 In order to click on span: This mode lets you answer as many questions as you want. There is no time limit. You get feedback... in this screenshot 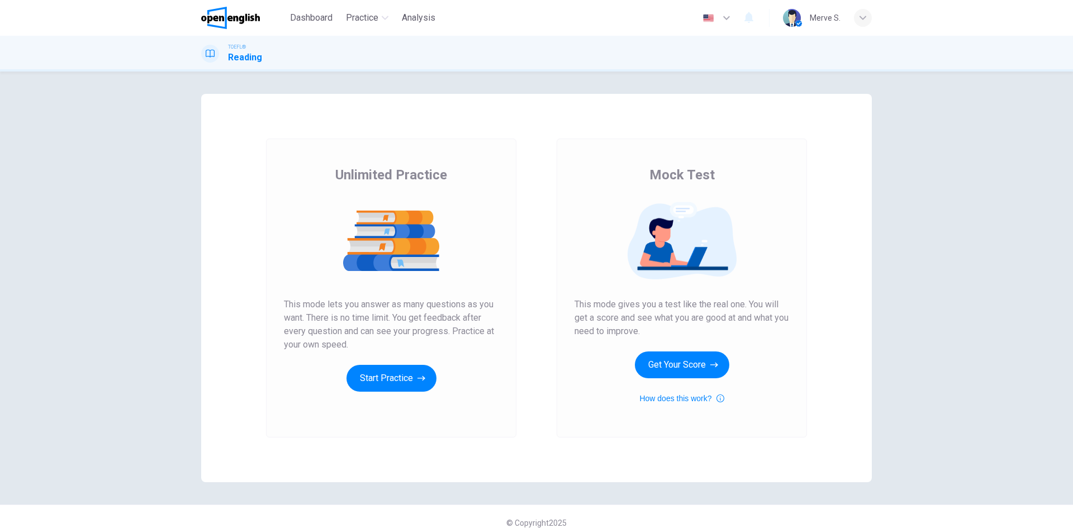, I will do `click(391, 325)`.